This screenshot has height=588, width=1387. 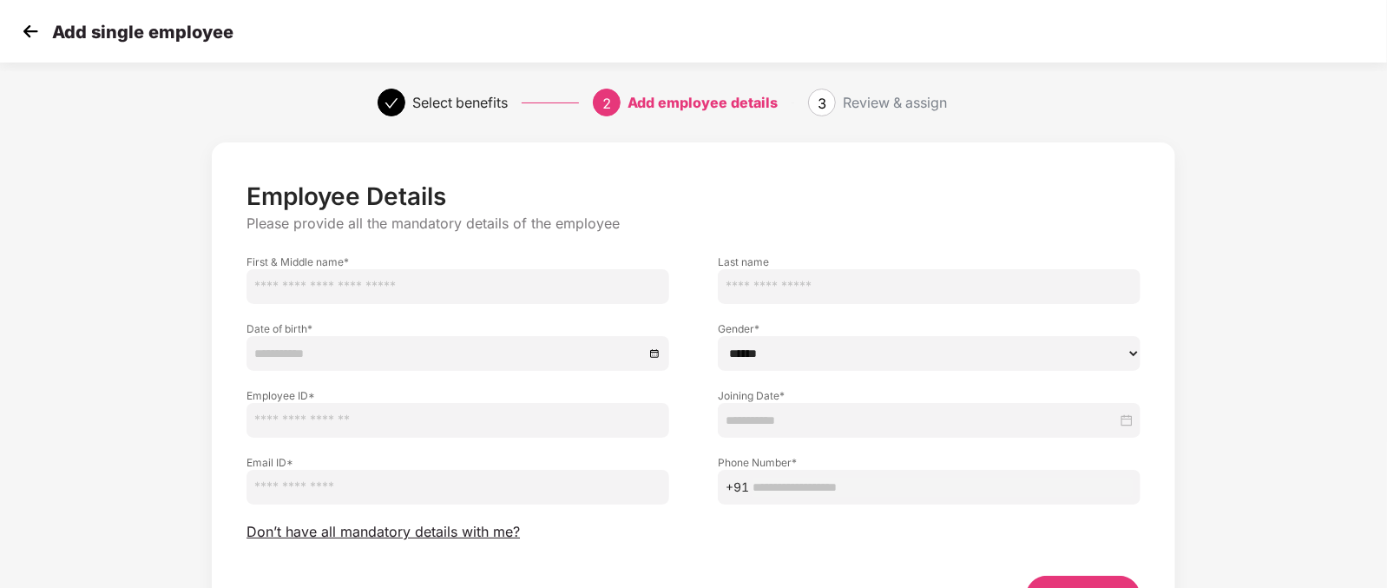 I want to click on img: svg+xml;base64,PHN2ZyB4bWxucz0iaHR0cDovL3d3dy53My5vcmcvMjAwMC9zdmciIHdpZHRoPSIzMCIgaGVpZ2h0PSIzMC..., so click(x=30, y=31).